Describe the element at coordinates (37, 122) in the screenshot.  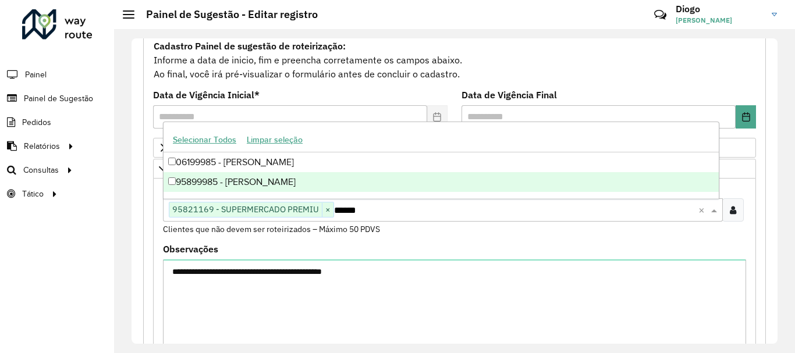
I see `span: Pedidos` at that location.